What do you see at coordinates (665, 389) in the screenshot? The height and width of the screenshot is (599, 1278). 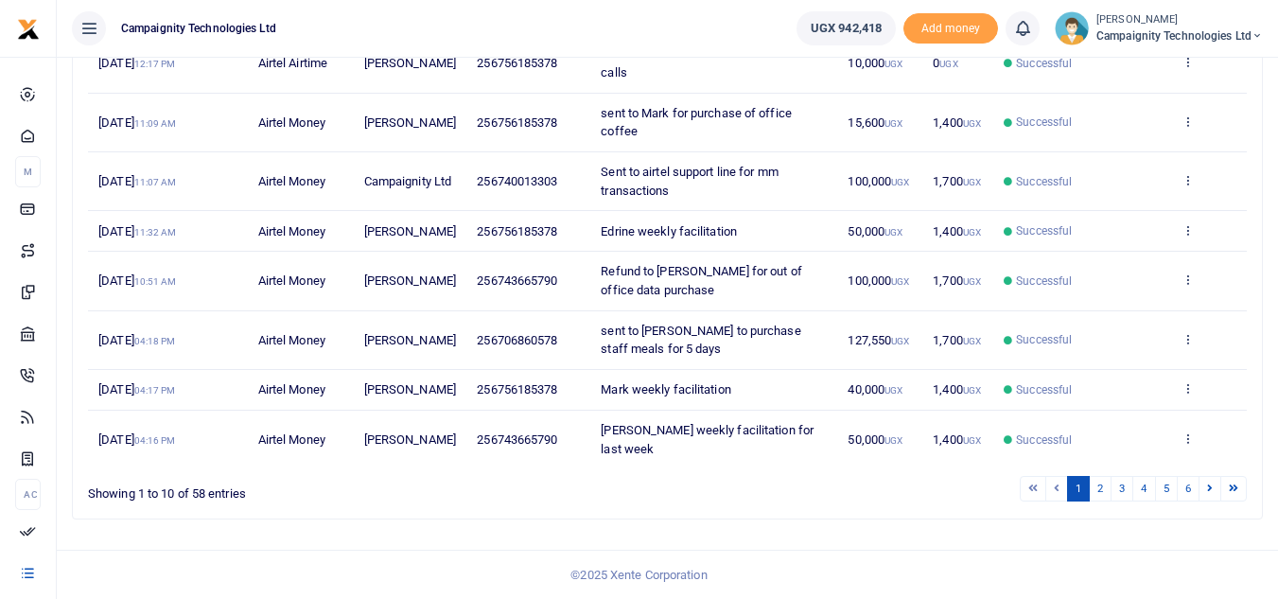 I see `span: Mark weekly facilitation` at bounding box center [665, 389].